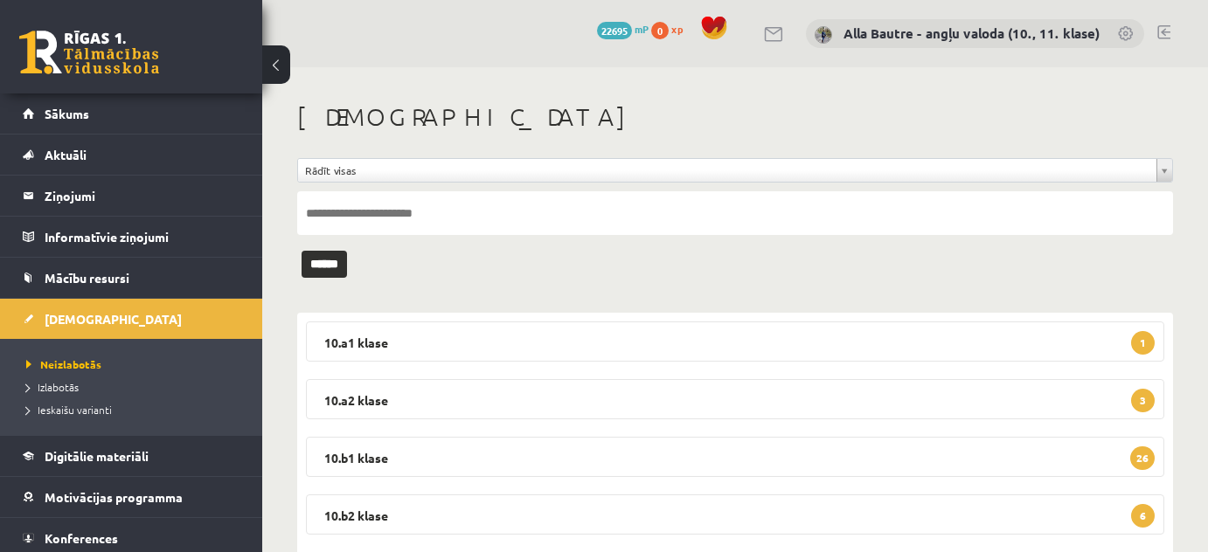  What do you see at coordinates (971, 33) in the screenshot?
I see `a: Alla Bautre - angļu valoda (10., 11. klase)` at bounding box center [971, 33].